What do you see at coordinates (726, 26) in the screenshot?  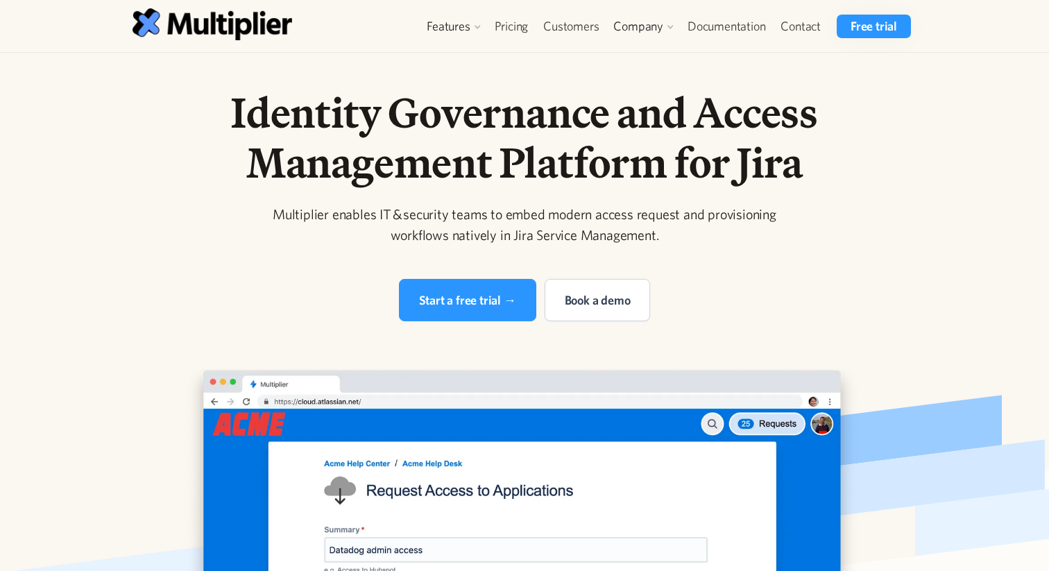 I see `a: Documentation` at bounding box center [726, 26].